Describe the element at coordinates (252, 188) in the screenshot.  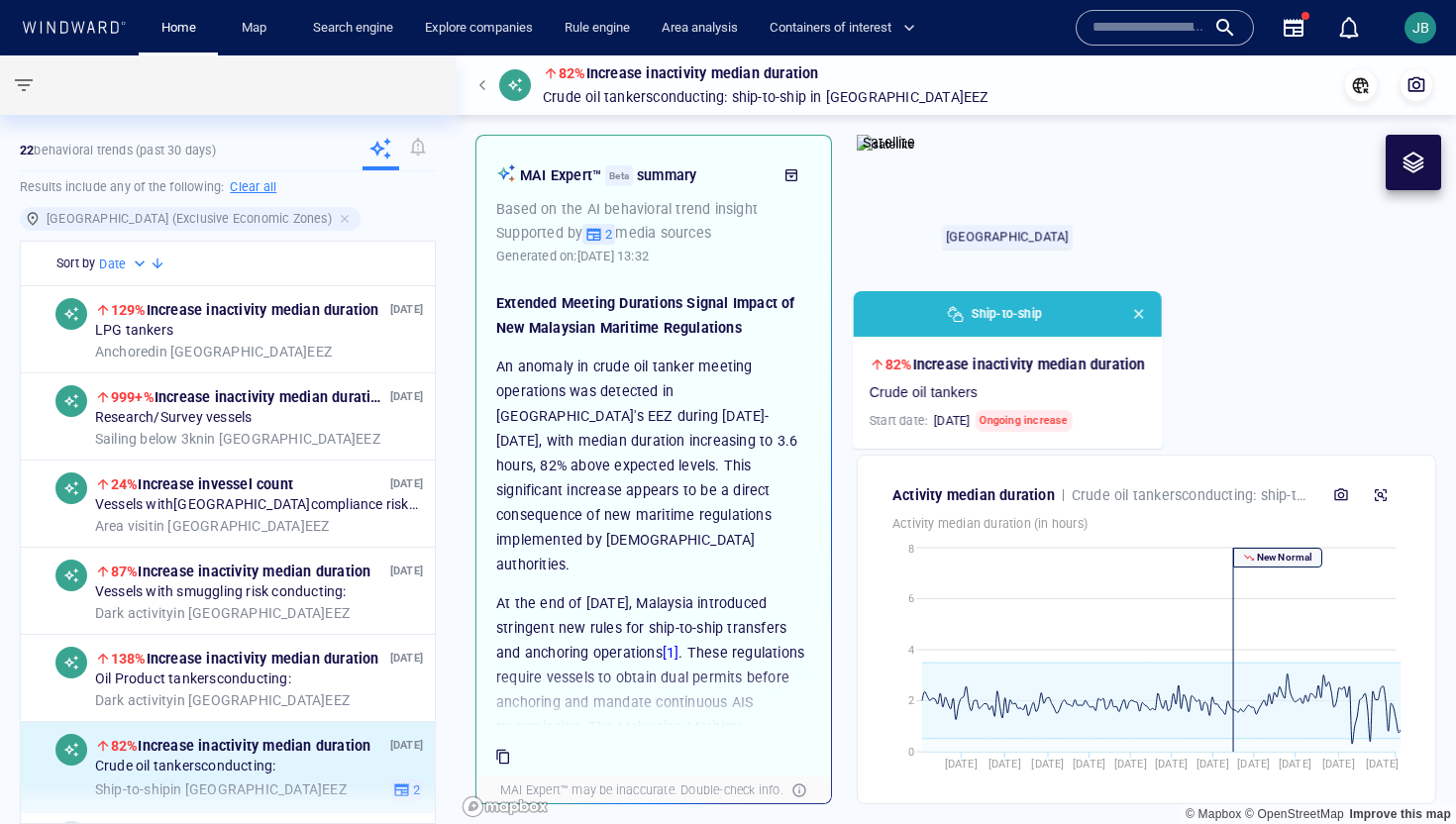
I see `h6: Clear all` at that location.